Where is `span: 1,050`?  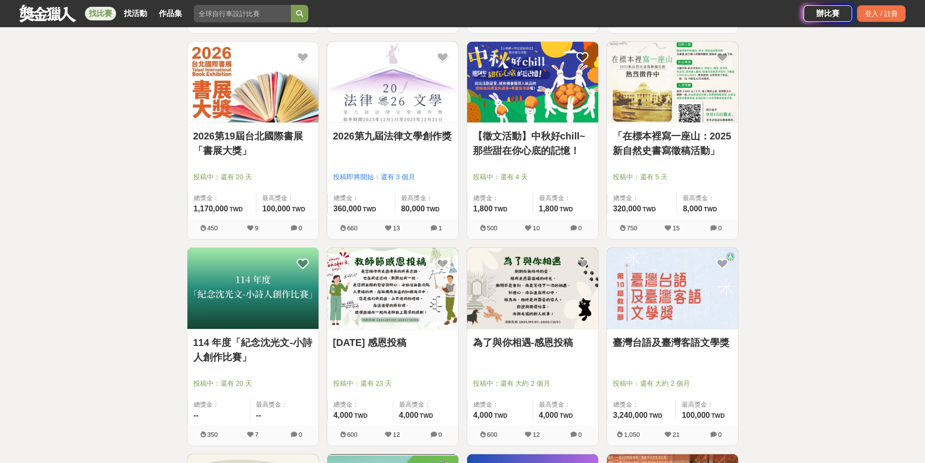
span: 1,050 is located at coordinates (632, 434).